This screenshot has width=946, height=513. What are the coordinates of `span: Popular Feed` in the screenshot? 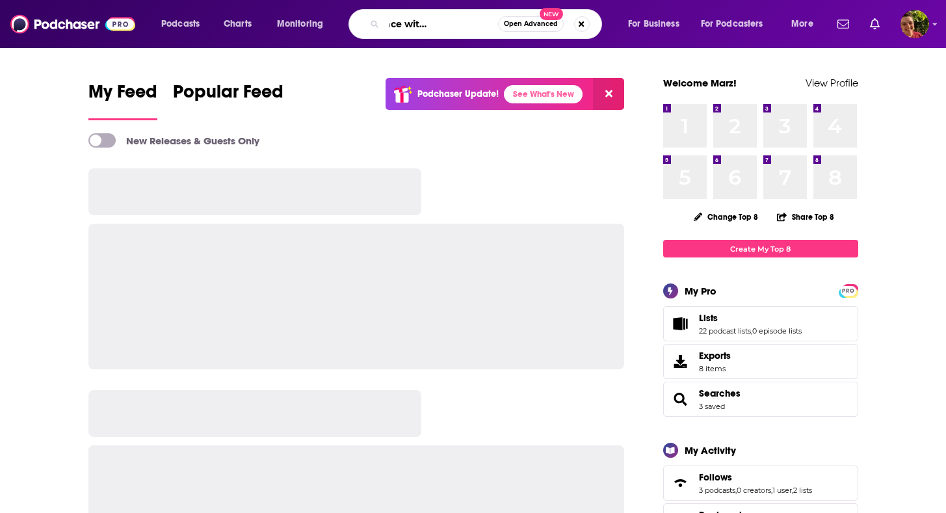 It's located at (228, 96).